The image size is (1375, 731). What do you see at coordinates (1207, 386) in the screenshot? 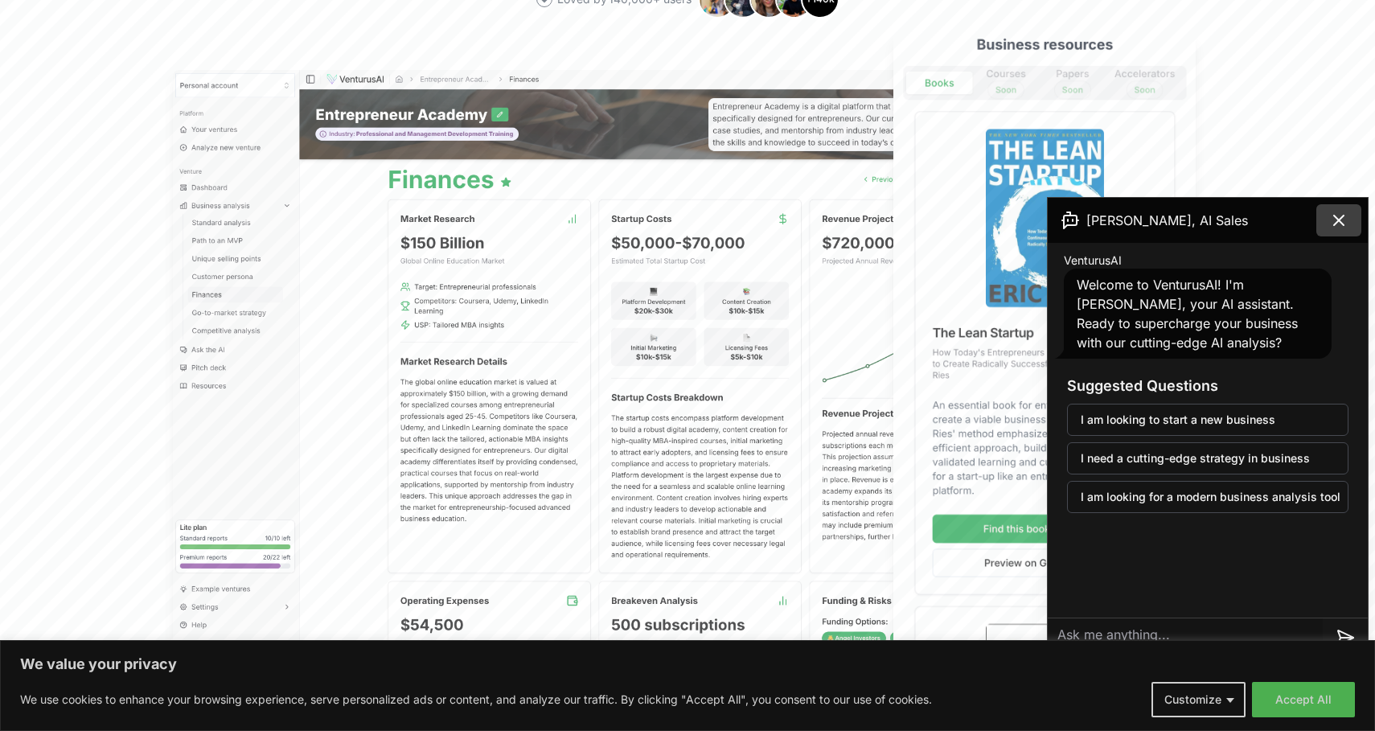
I see `h3: Suggested Questions` at bounding box center [1207, 386].